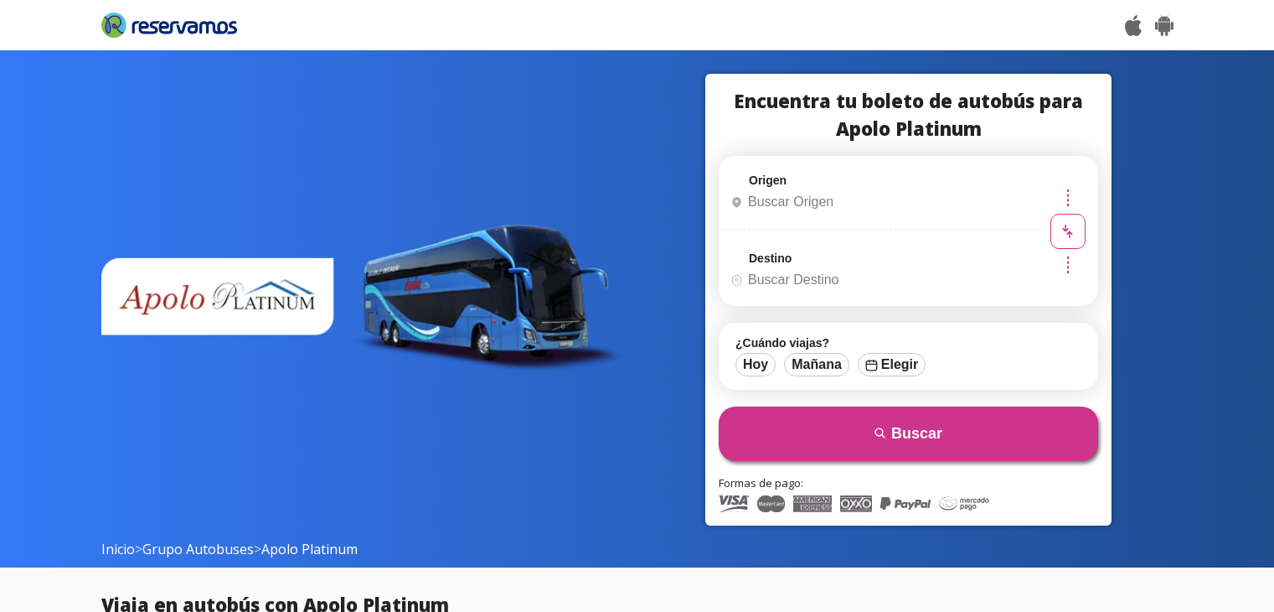  What do you see at coordinates (908, 483) in the screenshot?
I see `p: Formas de pago:` at bounding box center [908, 483].